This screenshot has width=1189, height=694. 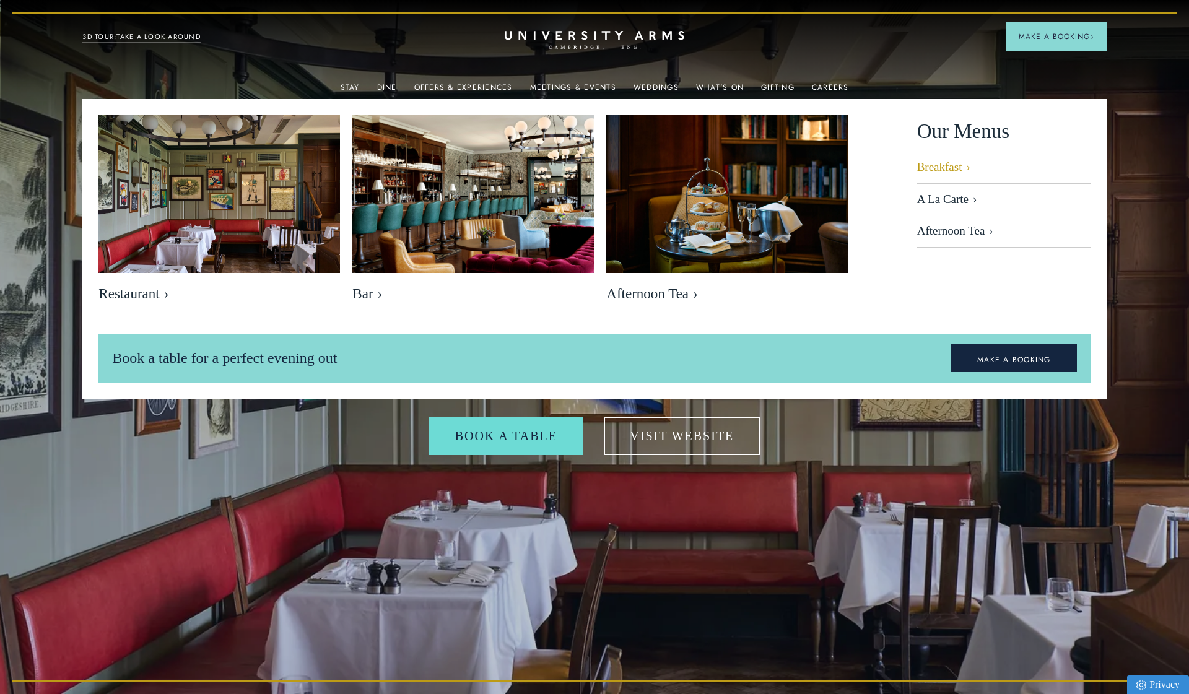 What do you see at coordinates (219, 212) in the screenshot?
I see `a: image-bebfa3899fb04038ade422a89983545adfd703f7-2500x1667-jpg Restaurant` at bounding box center [219, 212].